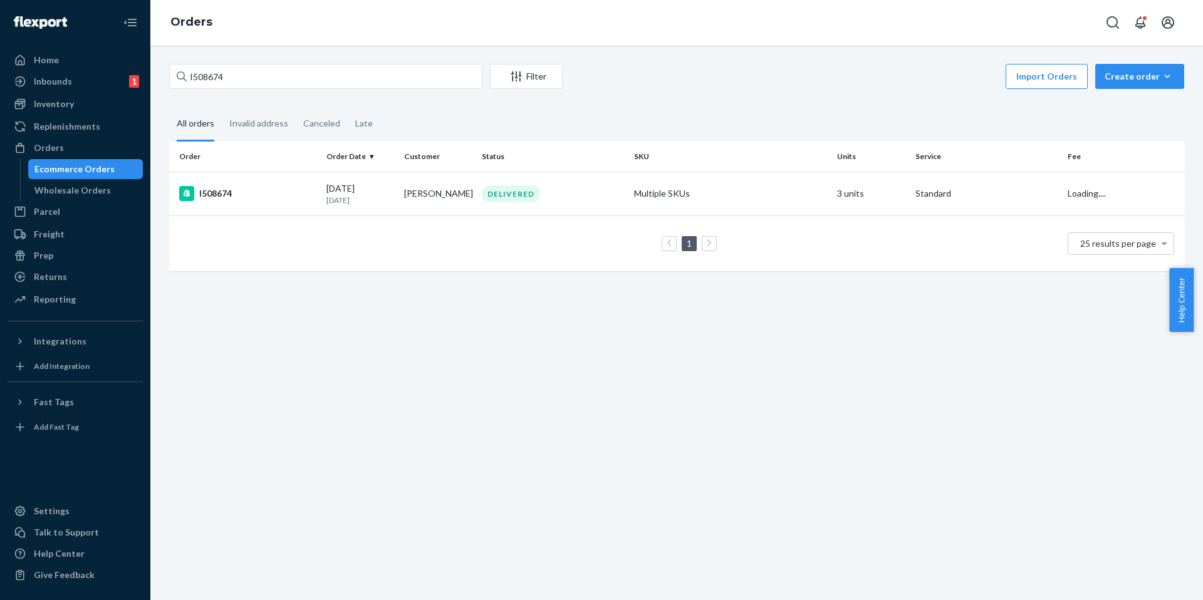 The image size is (1203, 600). What do you see at coordinates (1046, 76) in the screenshot?
I see `button: Import Orders` at bounding box center [1046, 76].